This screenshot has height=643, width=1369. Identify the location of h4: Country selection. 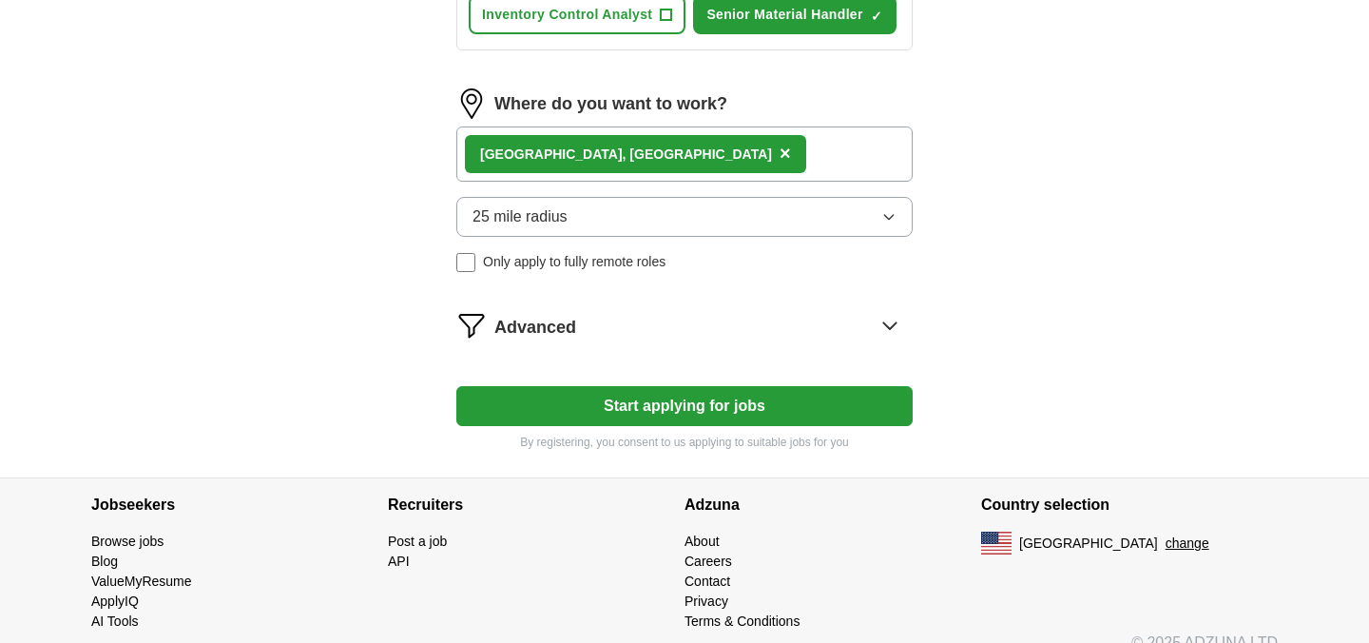
(1130, 505).